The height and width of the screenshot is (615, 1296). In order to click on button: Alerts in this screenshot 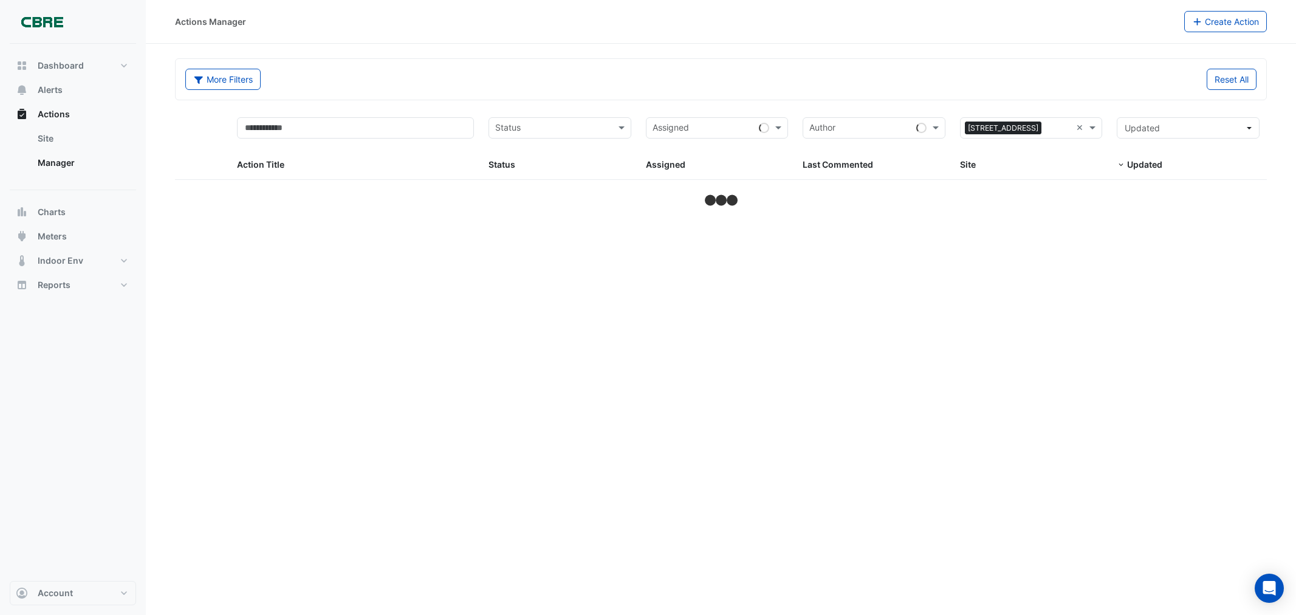, I will do `click(73, 90)`.